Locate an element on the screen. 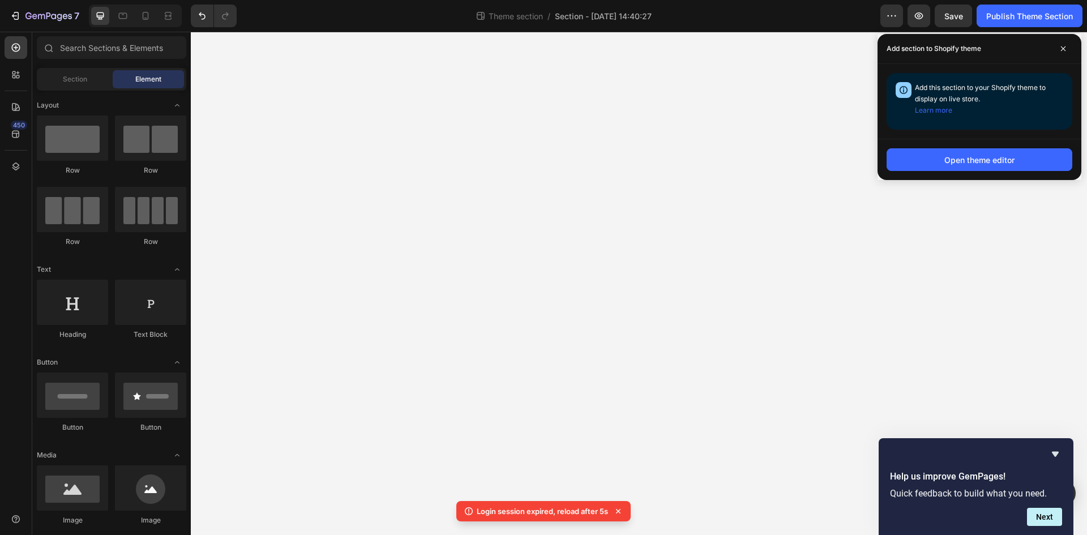 The height and width of the screenshot is (535, 1087). div: Open theme editor is located at coordinates (979, 160).